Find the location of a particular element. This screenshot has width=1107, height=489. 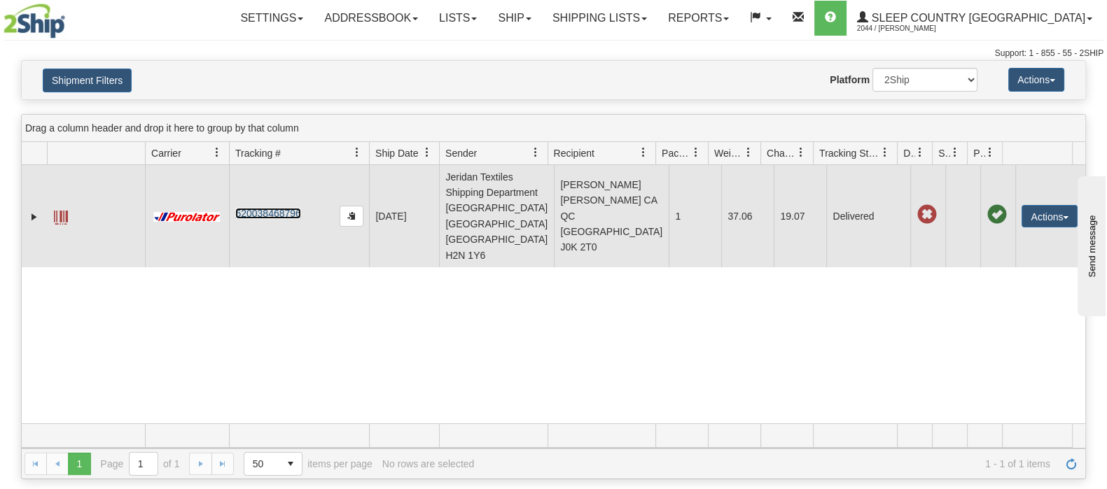

a: Packages filter column settings is located at coordinates (696, 153).